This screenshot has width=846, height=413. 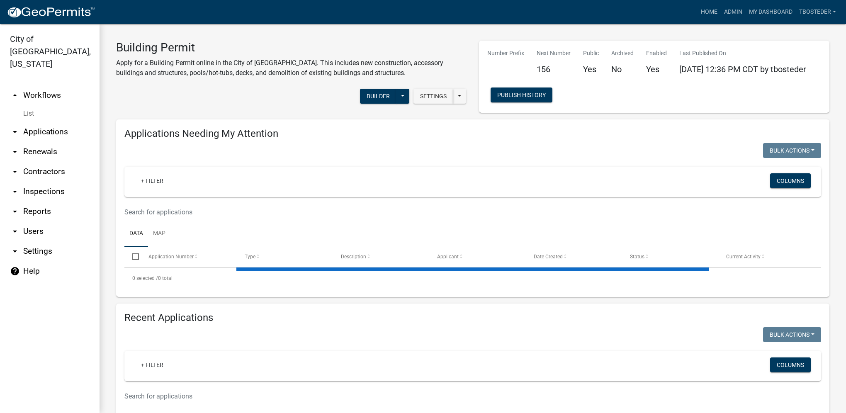 What do you see at coordinates (473, 318) in the screenshot?
I see `h4: Recent Applications` at bounding box center [473, 318].